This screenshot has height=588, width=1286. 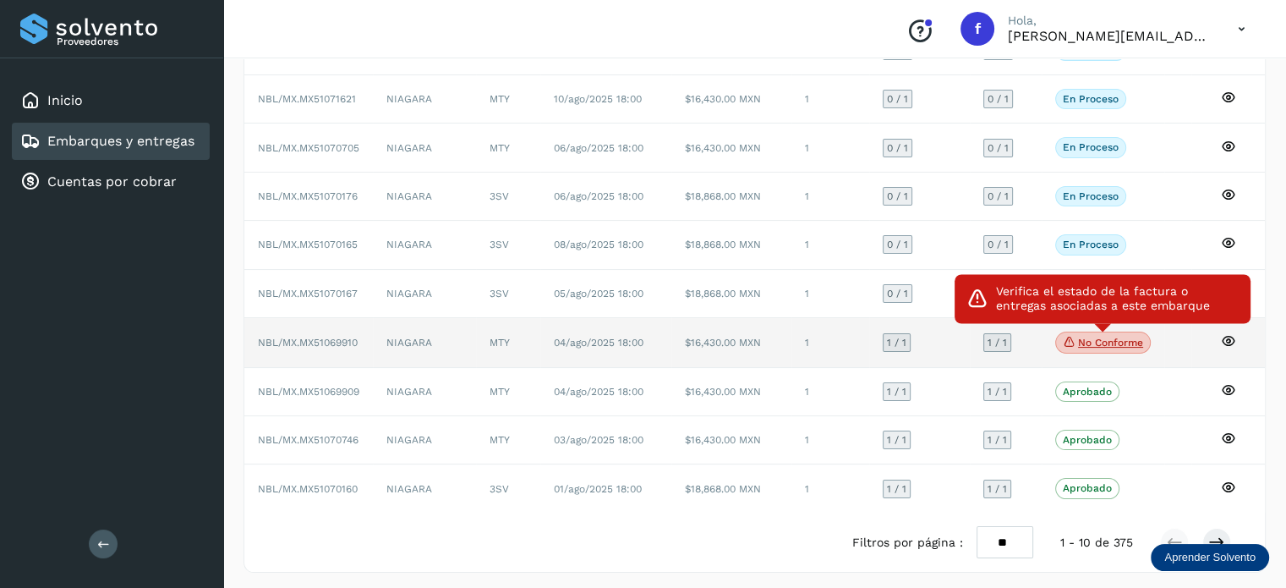 I want to click on span: Filtros por página :, so click(x=907, y=542).